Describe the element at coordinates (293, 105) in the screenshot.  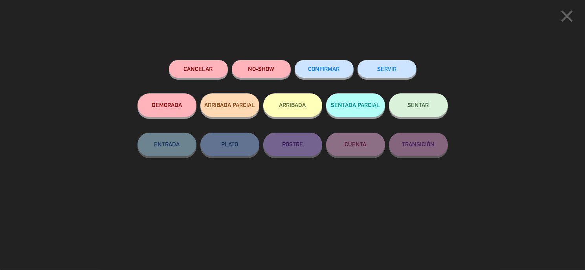
I see `button: ARRIBADA` at that location.